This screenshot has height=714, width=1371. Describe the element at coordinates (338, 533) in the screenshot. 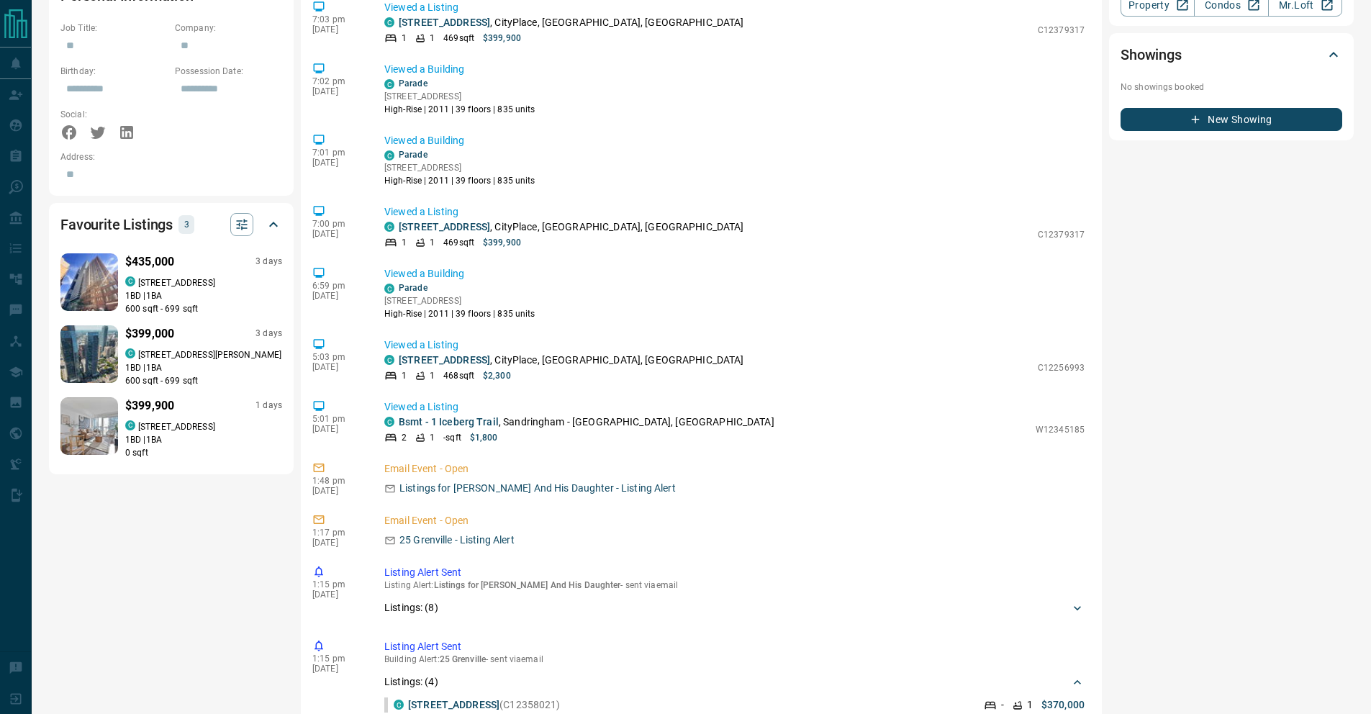

I see `p: 1:17 pm` at that location.